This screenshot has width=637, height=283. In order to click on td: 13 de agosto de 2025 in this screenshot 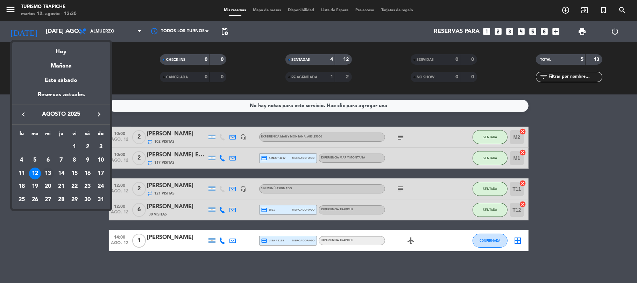, I will do `click(48, 173)`.